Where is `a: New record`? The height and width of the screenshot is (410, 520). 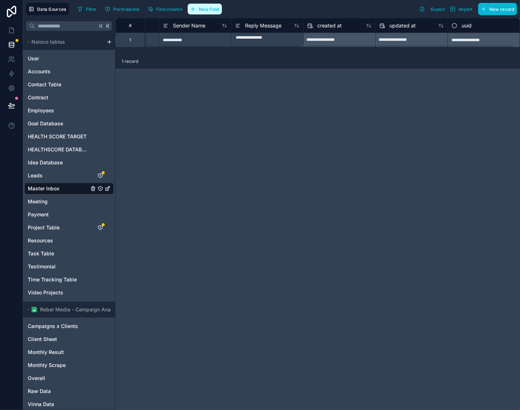
a: New record is located at coordinates (497, 9).